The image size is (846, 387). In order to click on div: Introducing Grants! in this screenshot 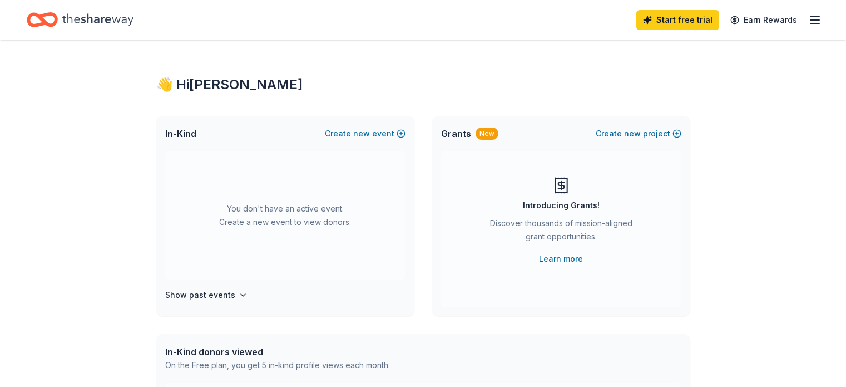, I will do `click(561, 205)`.